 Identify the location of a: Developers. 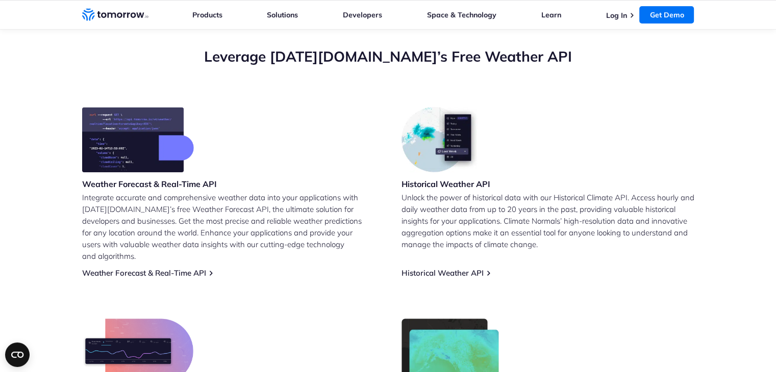
(362, 15).